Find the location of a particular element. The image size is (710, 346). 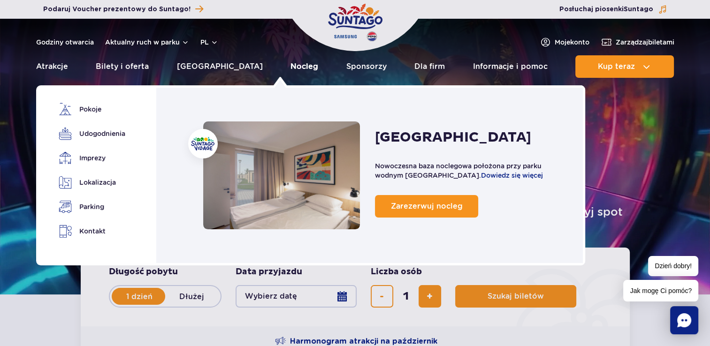

span: Kup teraz is located at coordinates (616, 67).